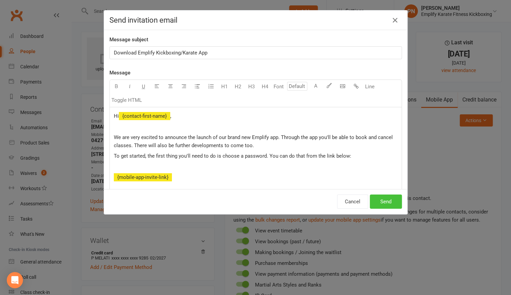 Image resolution: width=511 pixels, height=295 pixels. What do you see at coordinates (386, 201) in the screenshot?
I see `button: Send` at bounding box center [386, 201].